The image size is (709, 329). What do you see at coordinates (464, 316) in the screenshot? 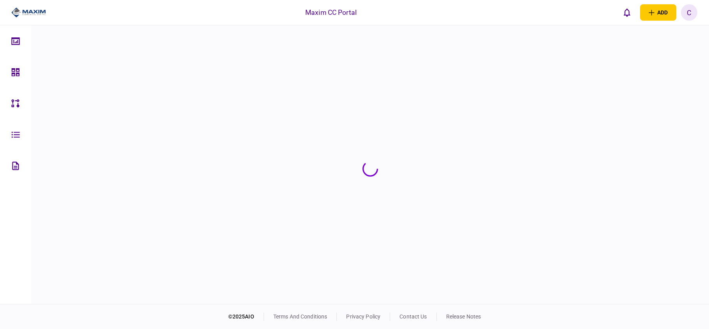
I see `a: release notes` at bounding box center [464, 316].